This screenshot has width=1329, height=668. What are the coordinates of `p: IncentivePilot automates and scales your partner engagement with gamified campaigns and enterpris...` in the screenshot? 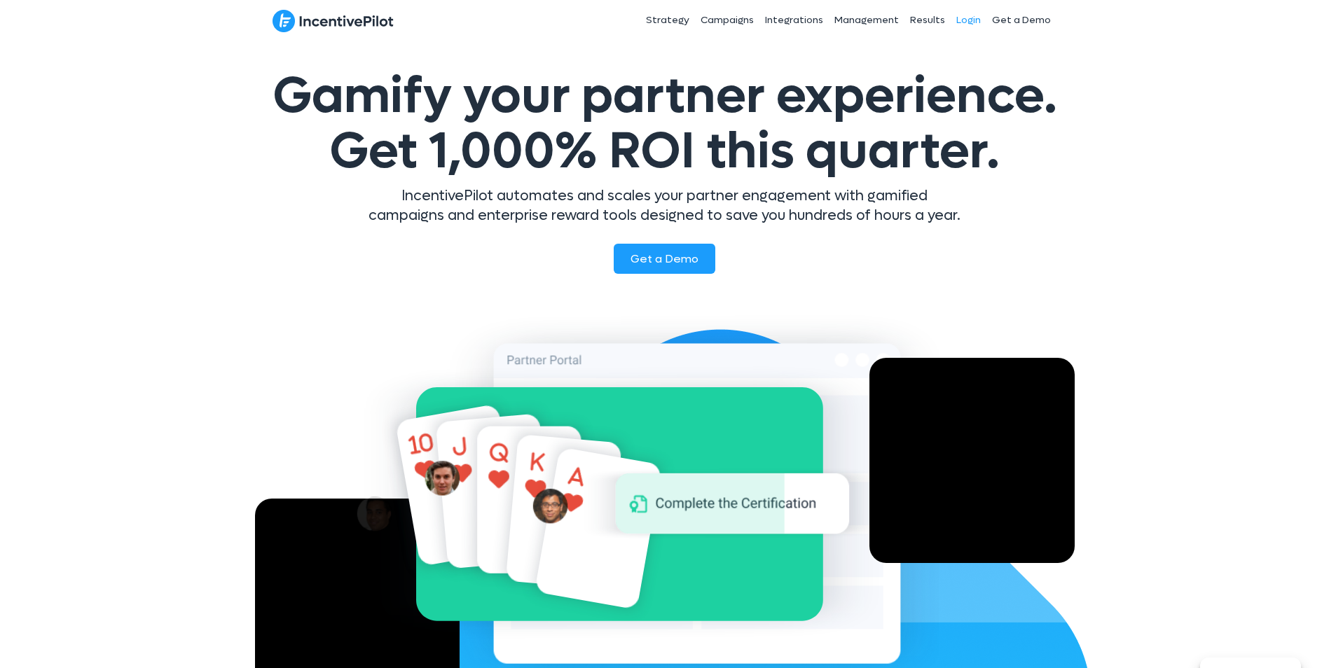 It's located at (665, 206).